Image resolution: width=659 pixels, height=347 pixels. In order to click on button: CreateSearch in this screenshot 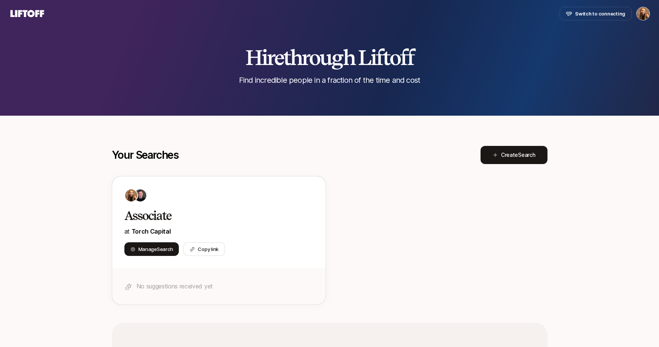, I will do `click(513, 155)`.